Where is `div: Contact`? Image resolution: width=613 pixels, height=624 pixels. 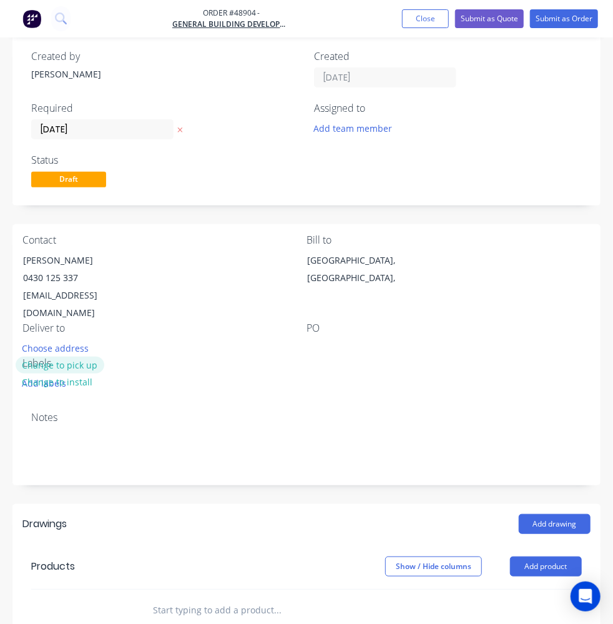 div: Contact is located at coordinates (164, 240).